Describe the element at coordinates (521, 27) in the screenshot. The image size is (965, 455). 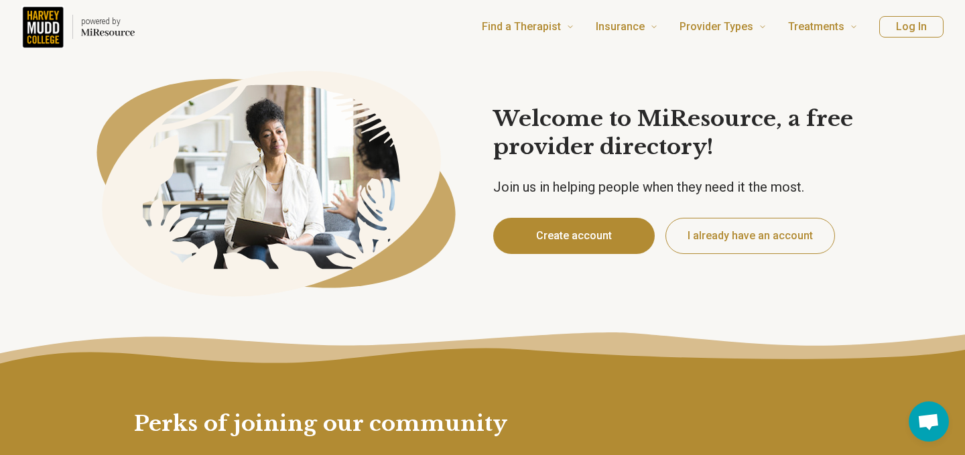
I see `span: Find a Therapist` at that location.